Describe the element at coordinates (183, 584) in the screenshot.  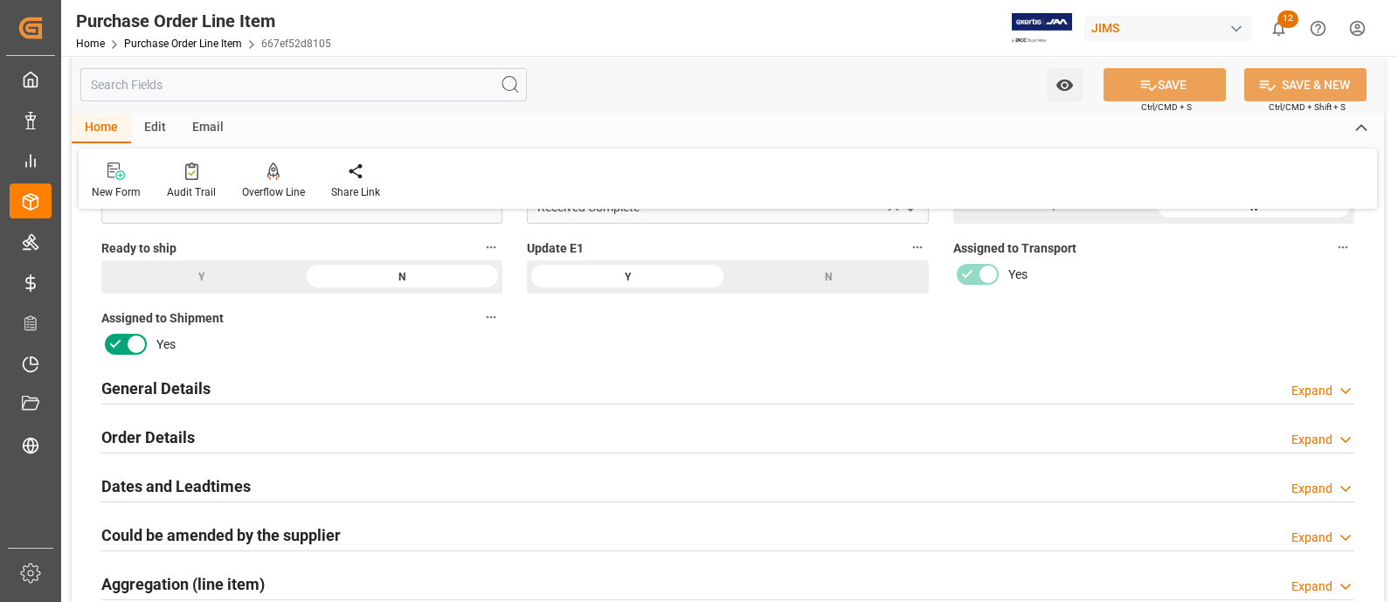
I see `h2: Aggregation (line item)` at that location.